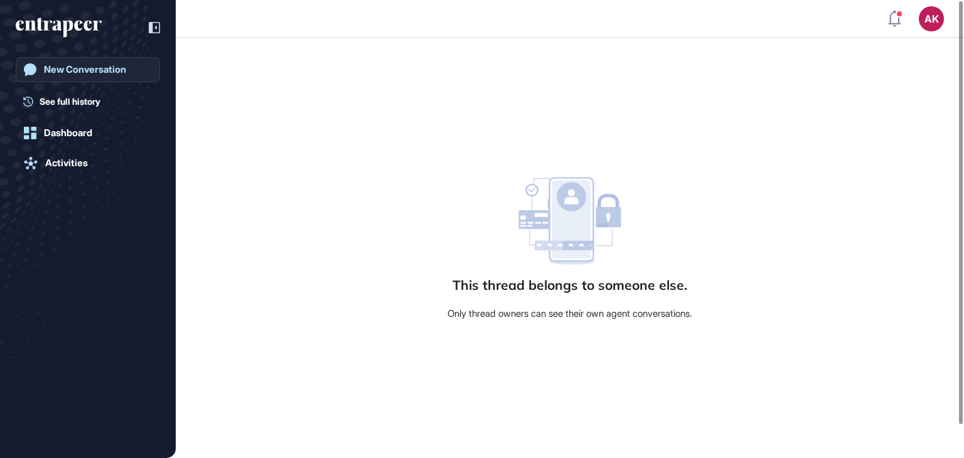 This screenshot has width=964, height=458. I want to click on button: AK, so click(931, 19).